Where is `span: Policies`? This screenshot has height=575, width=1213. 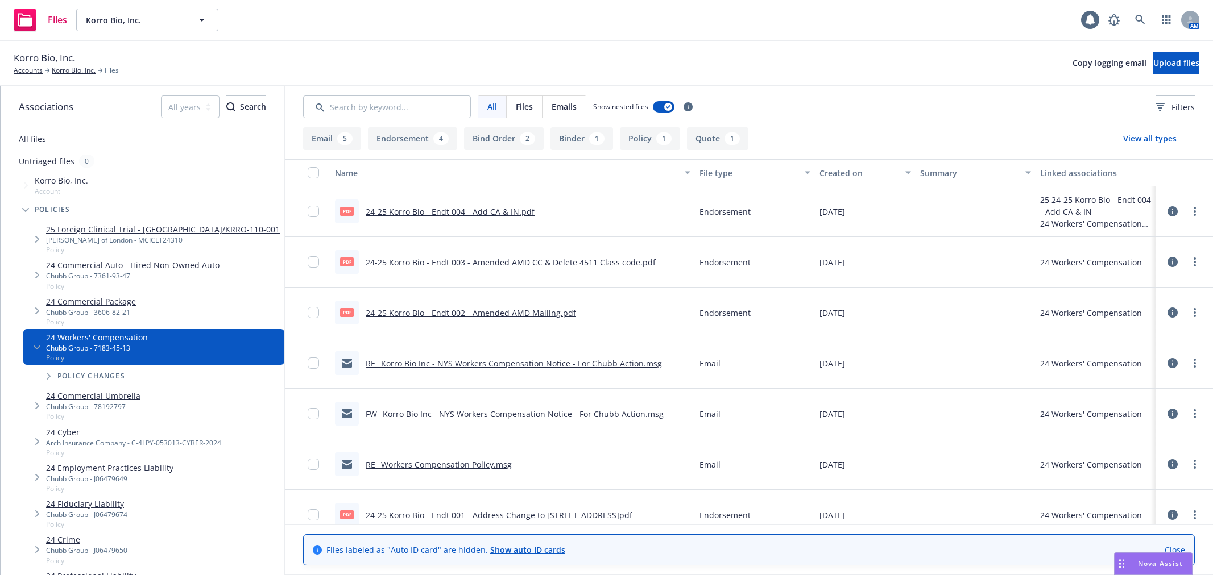 span: Policies is located at coordinates (52, 210).